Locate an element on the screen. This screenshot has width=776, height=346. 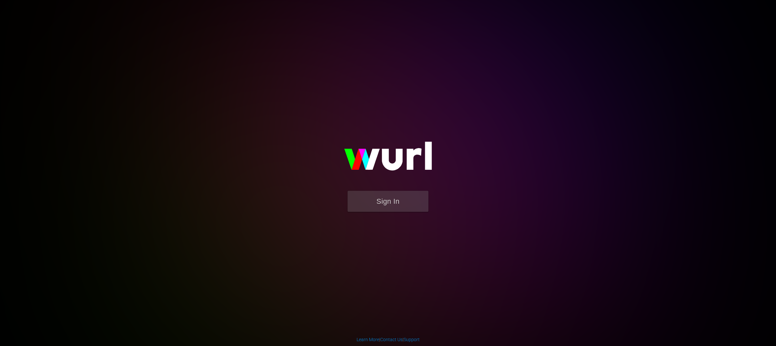
a: Learn More is located at coordinates (368, 339).